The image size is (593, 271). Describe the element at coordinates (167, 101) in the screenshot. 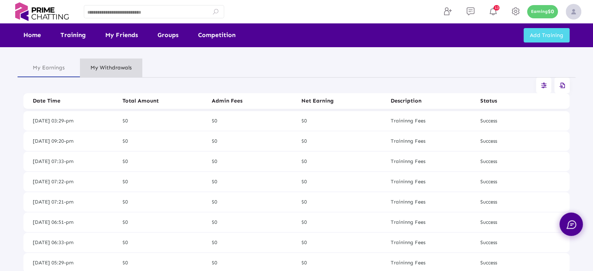

I see `mat-header-cell: Total Amount` at that location.